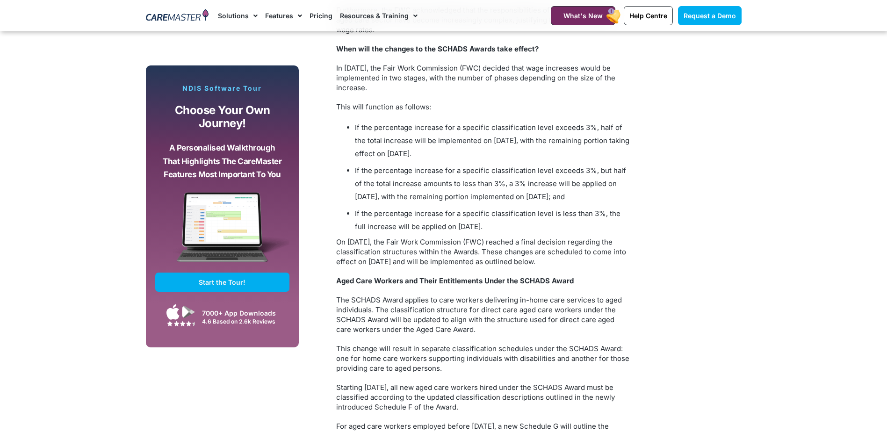 This screenshot has width=887, height=432. Describe the element at coordinates (710, 15) in the screenshot. I see `span: Request a Demo` at that location.